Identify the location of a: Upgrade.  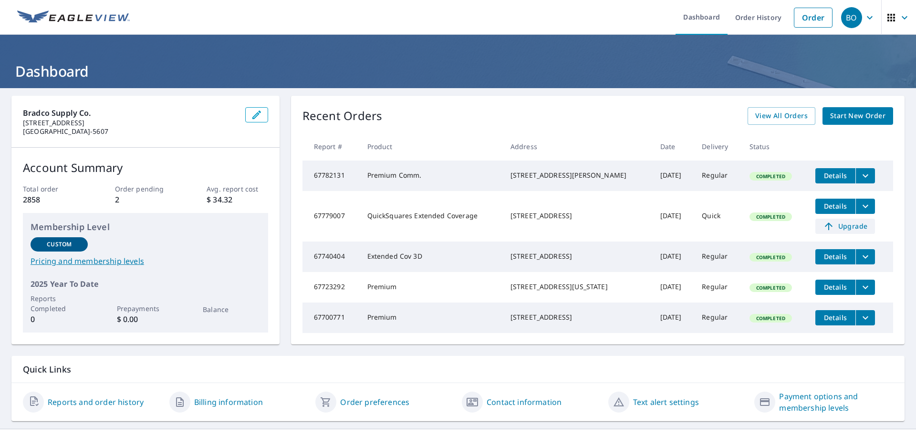
(845, 227).